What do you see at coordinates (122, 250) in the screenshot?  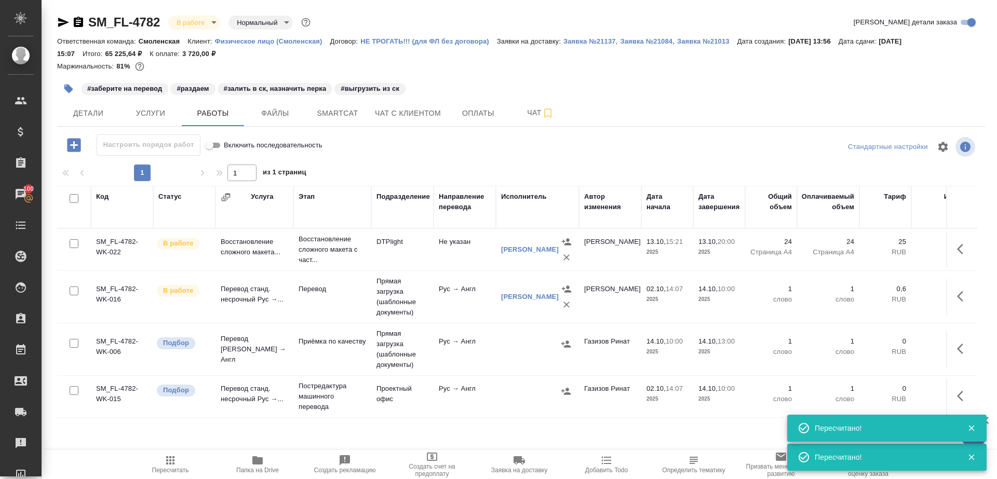 I see `td: SM_FL-4782-WK-022` at bounding box center [122, 250].